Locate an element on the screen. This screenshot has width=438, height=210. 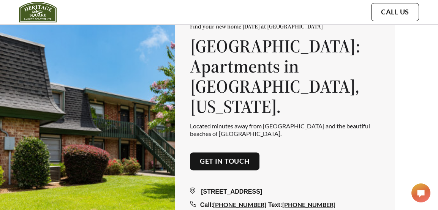
a: Call Us is located at coordinates (395, 12).